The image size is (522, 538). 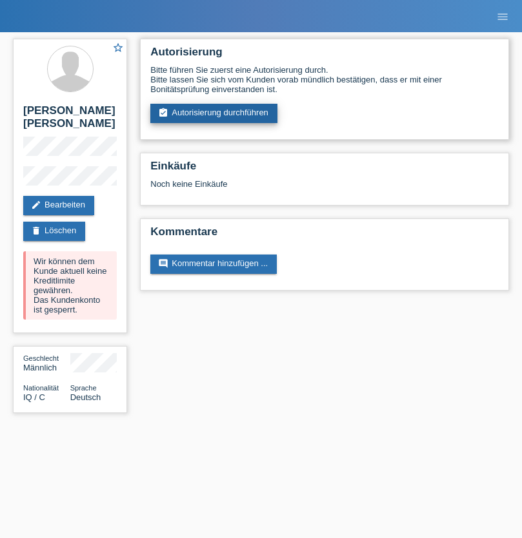 I want to click on a: assignment_turned_inAutorisierung durchführen, so click(x=213, y=113).